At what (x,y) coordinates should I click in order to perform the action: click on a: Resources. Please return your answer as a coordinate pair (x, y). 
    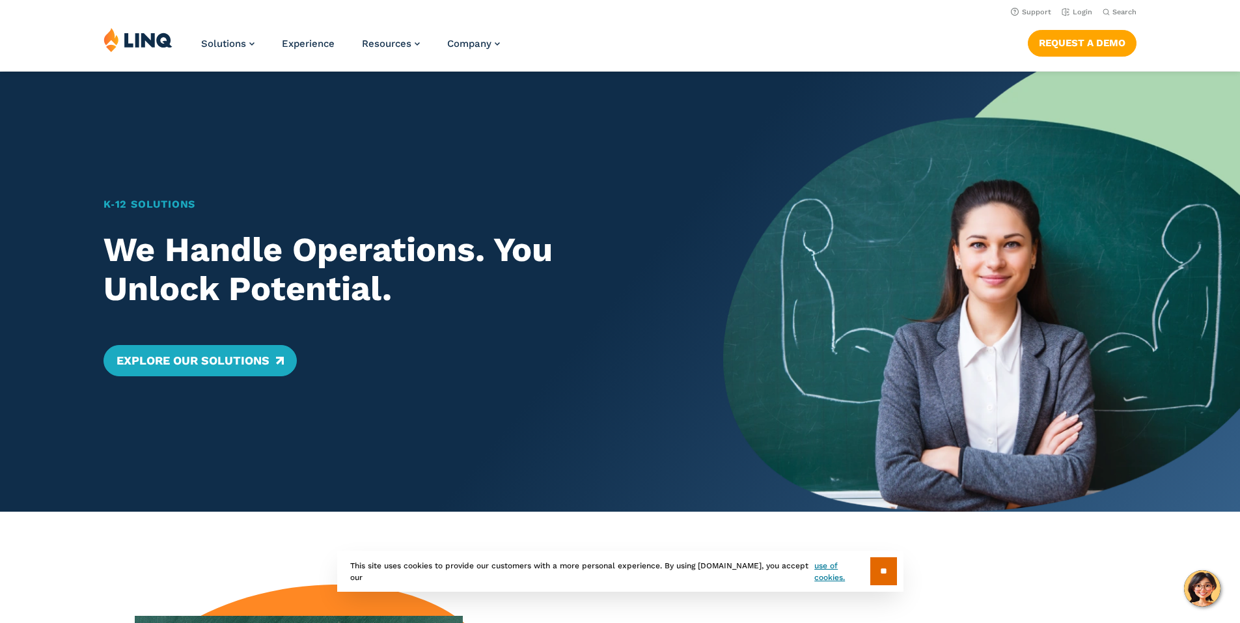
    Looking at the image, I should click on (390, 44).